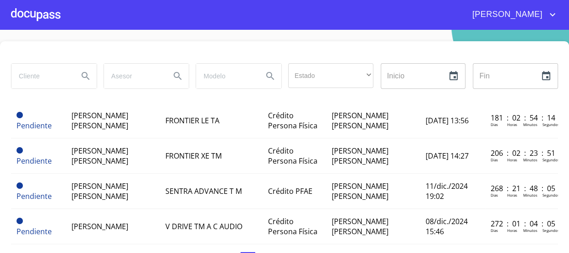  I want to click on p: 268 : 21 : 48 : 05, so click(522, 188).